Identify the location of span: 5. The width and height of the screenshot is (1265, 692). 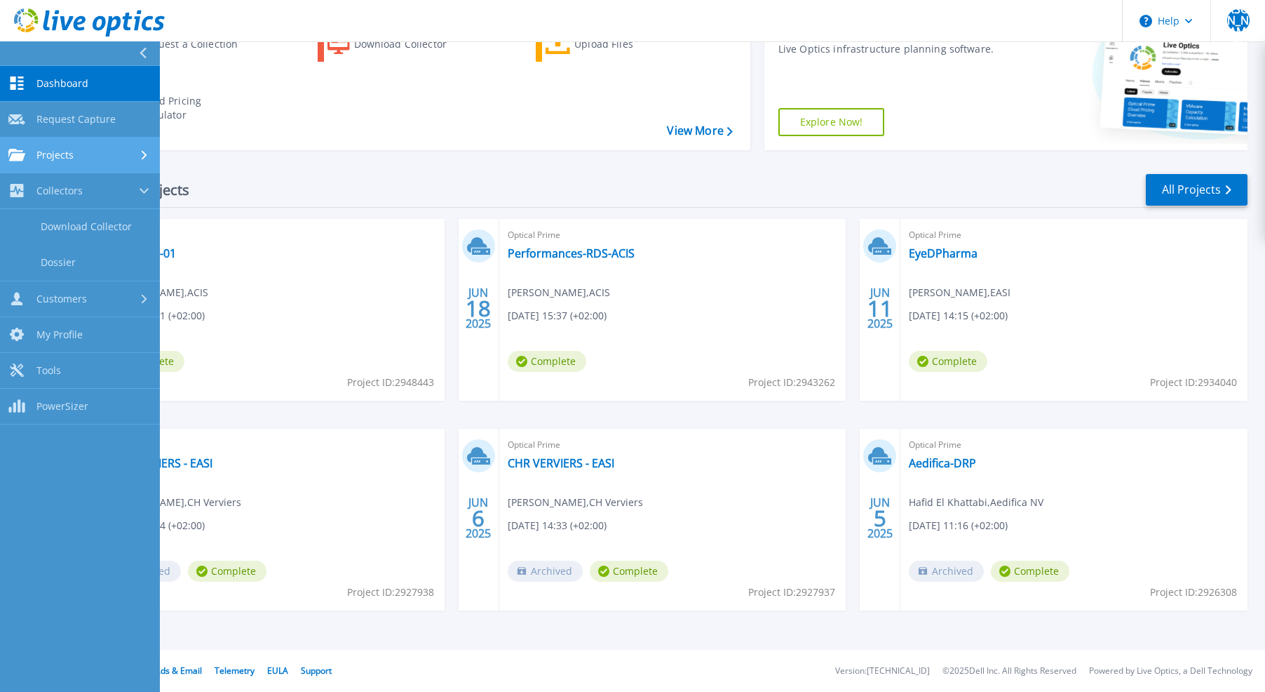
(880, 518).